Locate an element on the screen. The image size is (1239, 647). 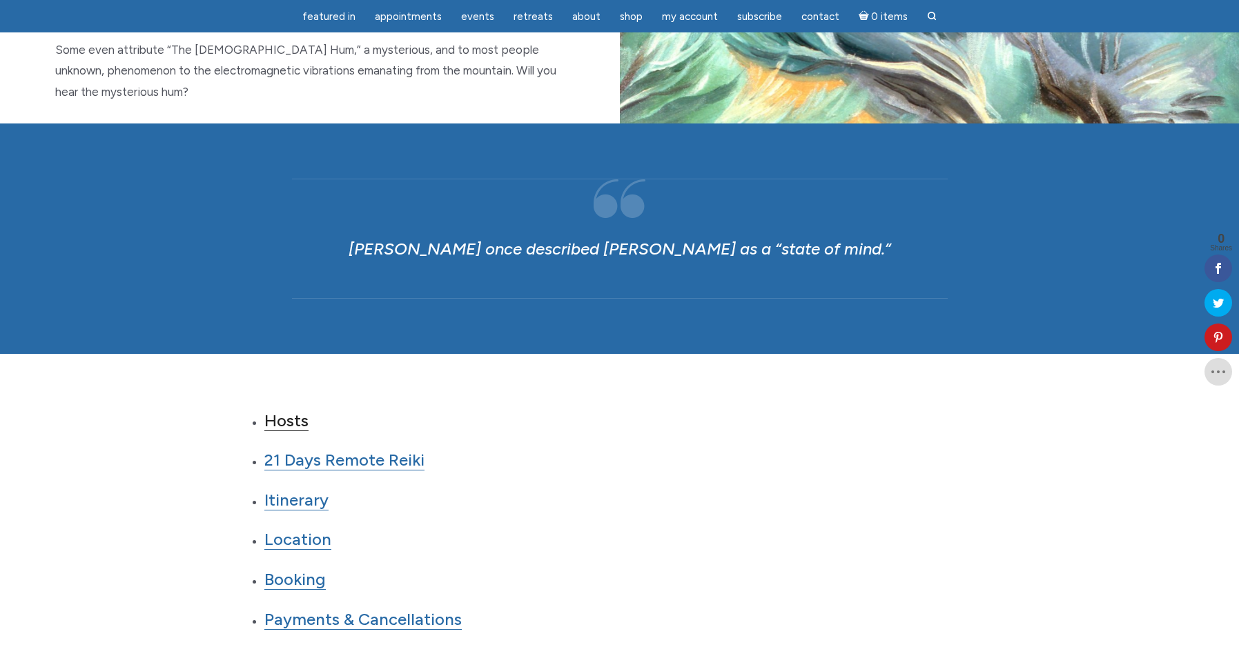
a: Subscribe is located at coordinates (759, 17).